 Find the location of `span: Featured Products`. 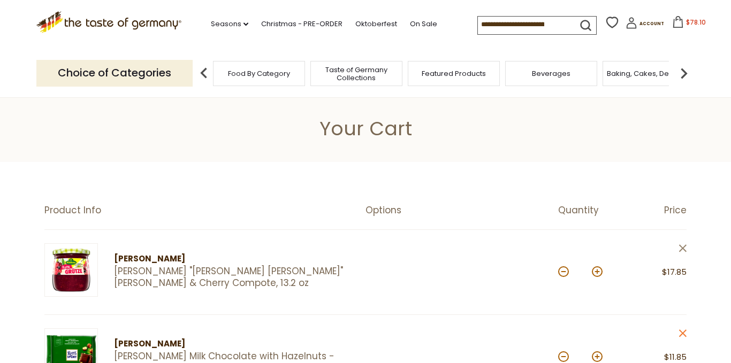

span: Featured Products is located at coordinates (453, 73).